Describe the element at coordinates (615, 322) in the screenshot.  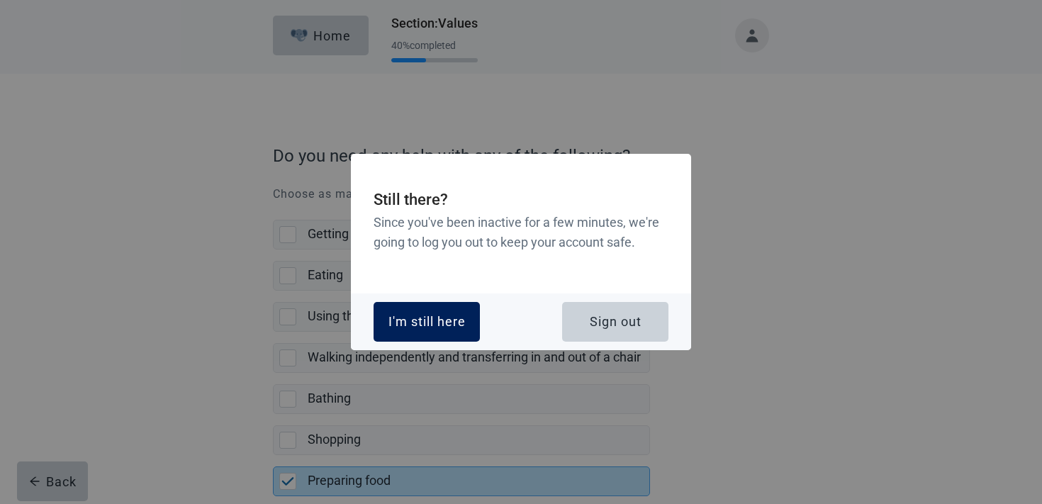
I see `div: Sign out` at that location.